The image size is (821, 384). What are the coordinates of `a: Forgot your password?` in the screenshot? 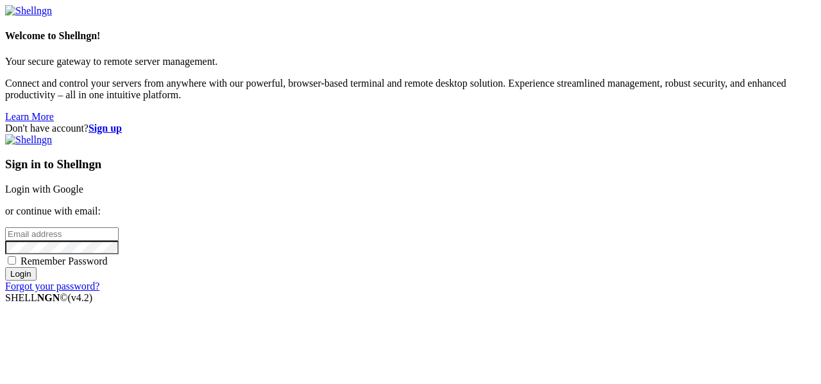 It's located at (52, 285).